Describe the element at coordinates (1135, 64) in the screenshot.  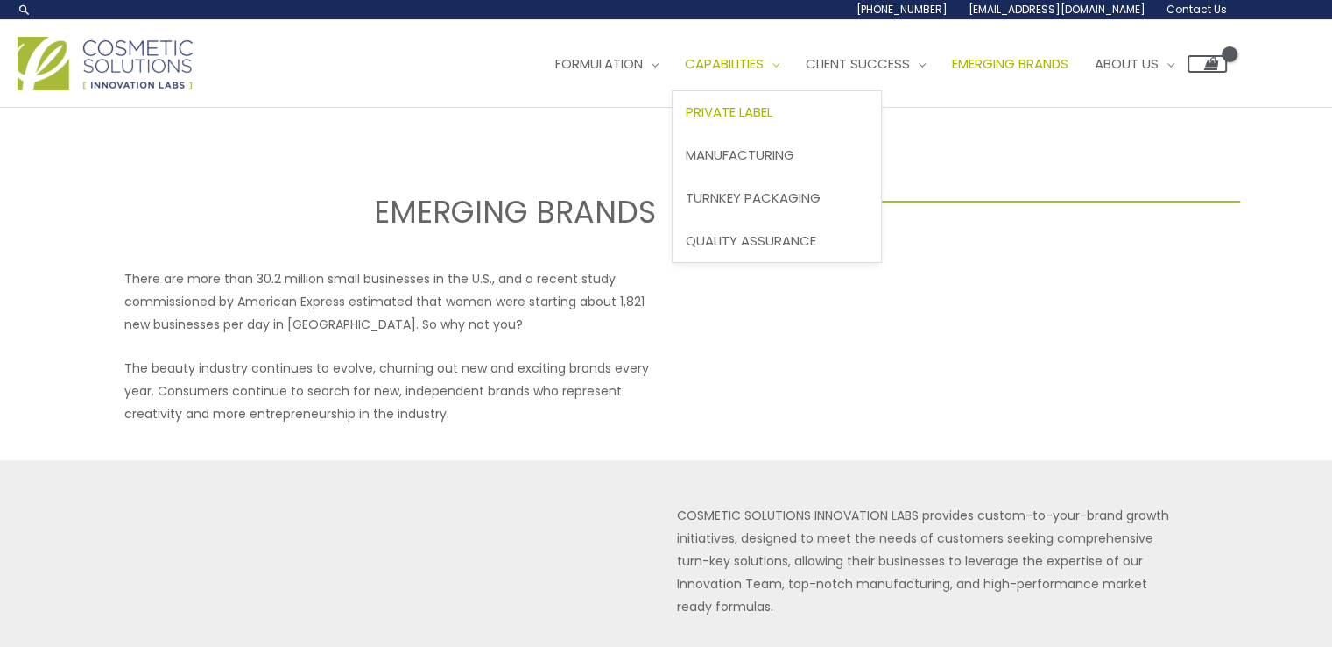
I see `a: About Us` at that location.